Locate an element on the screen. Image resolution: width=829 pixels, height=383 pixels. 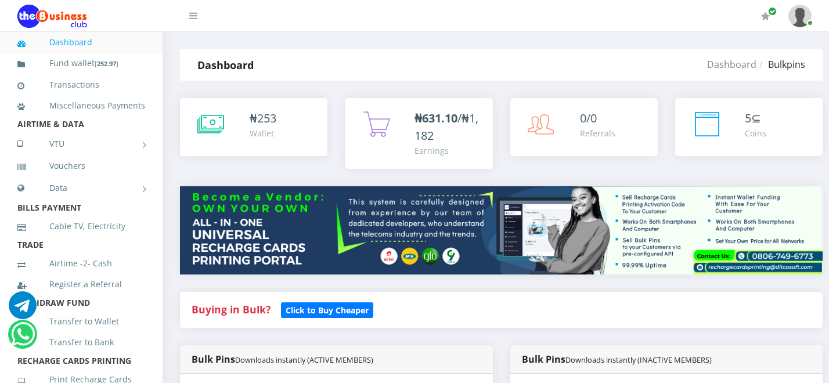
img: User is located at coordinates (800, 16).